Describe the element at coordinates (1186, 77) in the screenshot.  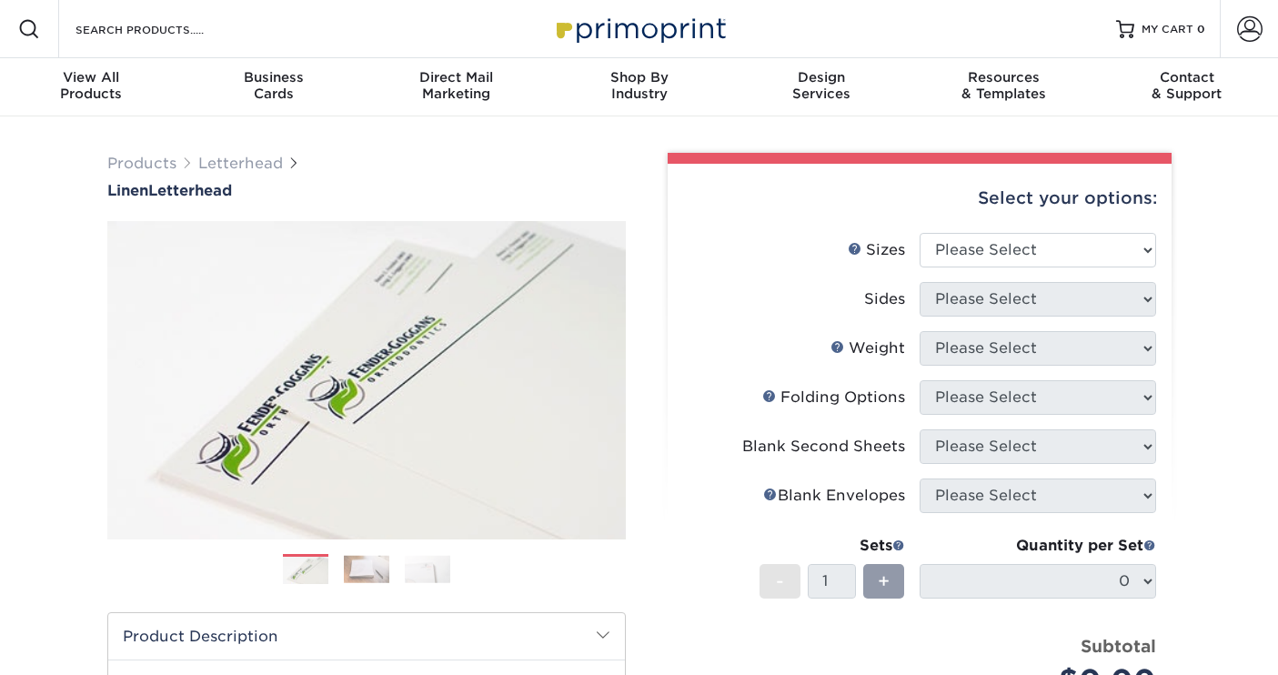
I see `span: Contact` at that location.